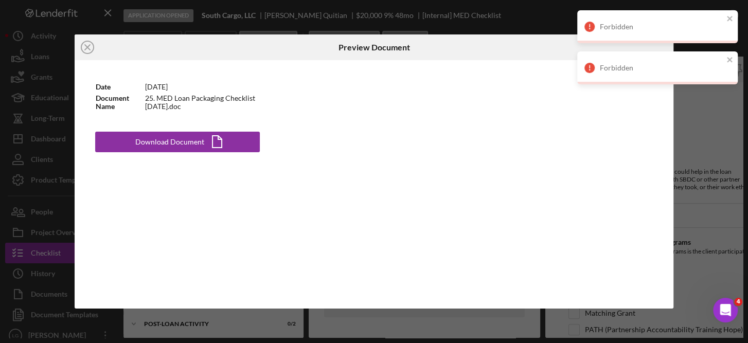 This screenshot has width=748, height=343. What do you see at coordinates (170, 142) in the screenshot?
I see `div: Download Document` at bounding box center [170, 142].